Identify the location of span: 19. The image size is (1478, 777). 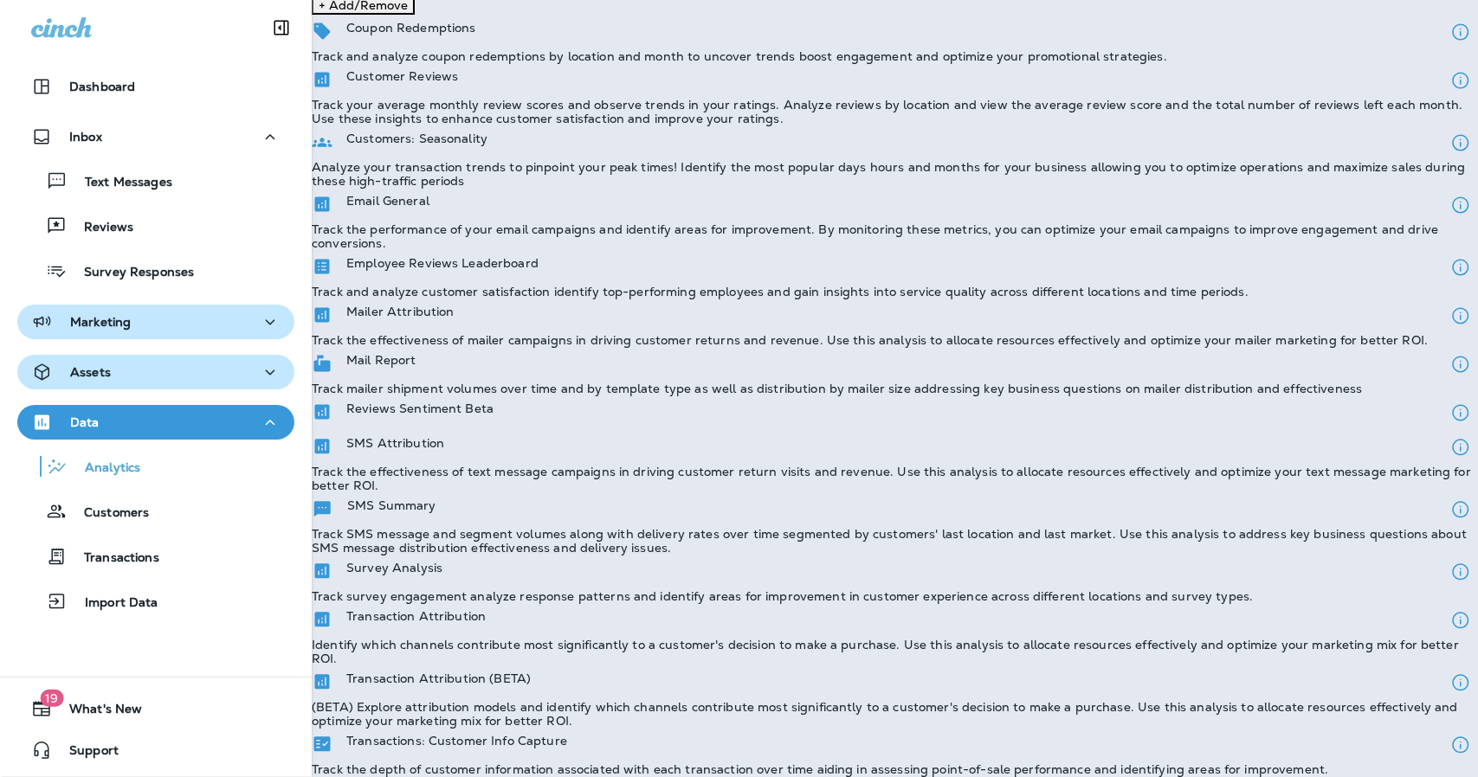
(51, 699).